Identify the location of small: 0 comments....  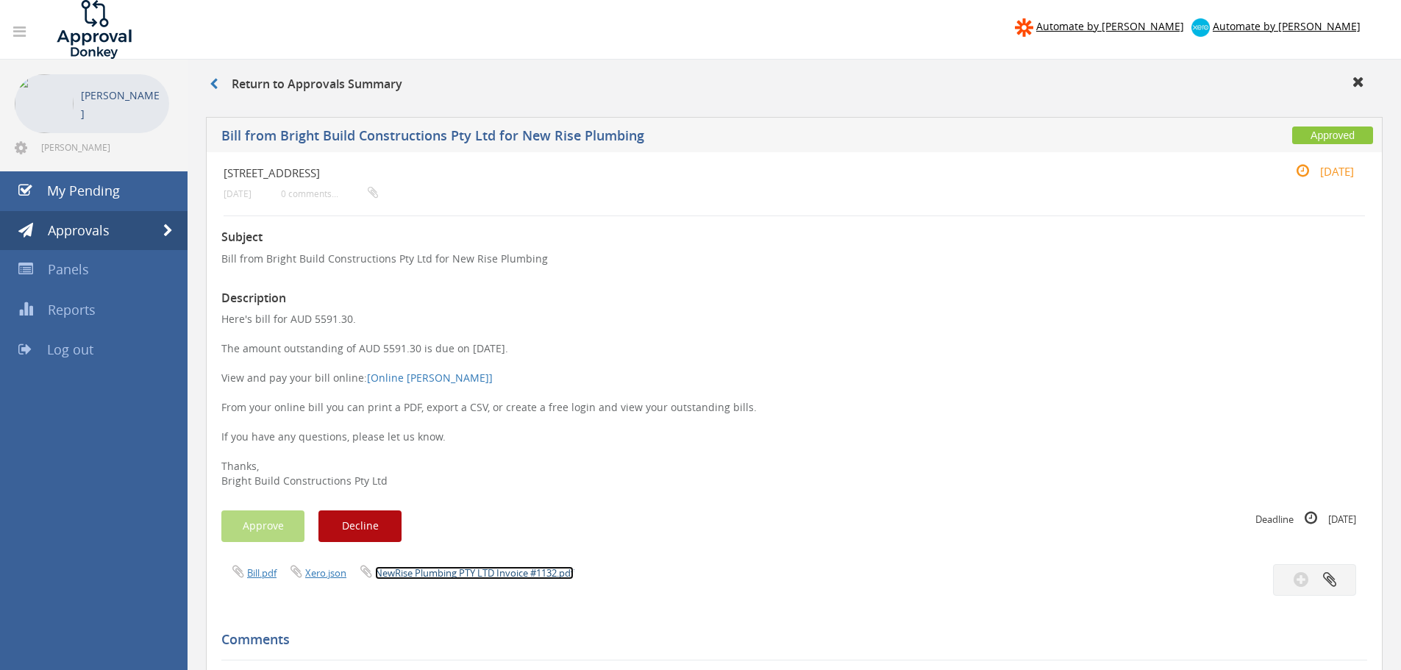
(329, 193).